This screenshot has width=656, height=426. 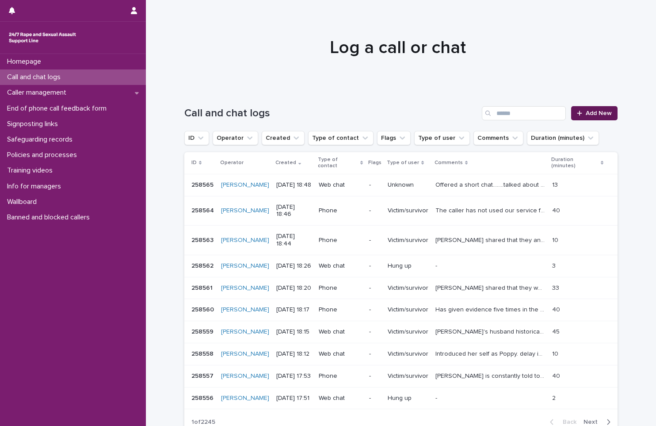 What do you see at coordinates (203, 184) in the screenshot?
I see `p: 258565` at bounding box center [203, 184].